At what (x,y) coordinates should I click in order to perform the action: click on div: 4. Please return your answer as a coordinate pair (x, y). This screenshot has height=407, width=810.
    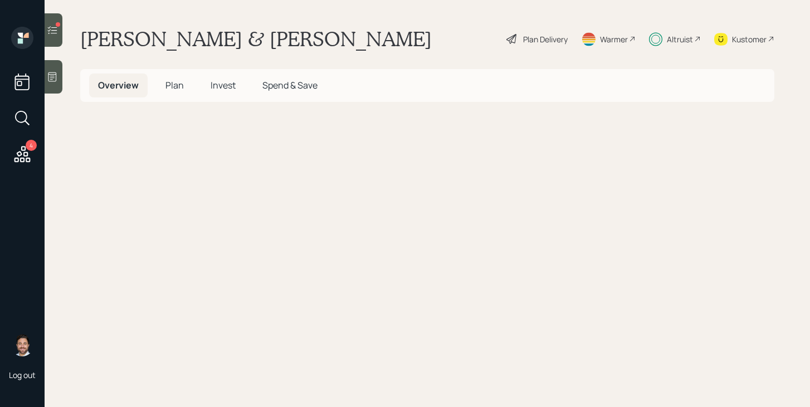
    Looking at the image, I should click on (31, 145).